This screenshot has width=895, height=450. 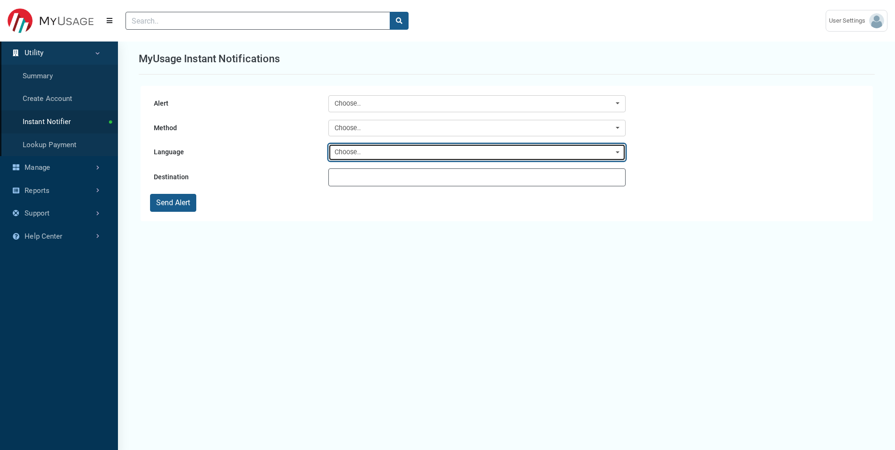 What do you see at coordinates (239, 177) in the screenshot?
I see `label: Destination` at bounding box center [239, 177].